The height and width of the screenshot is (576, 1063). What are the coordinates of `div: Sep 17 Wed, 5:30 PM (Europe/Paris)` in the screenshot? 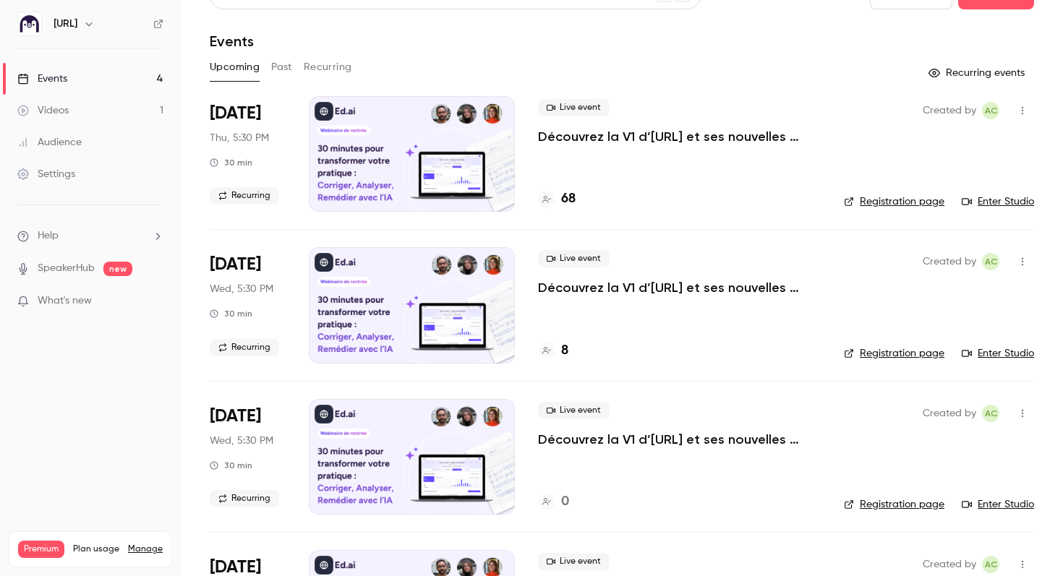 It's located at (247, 305).